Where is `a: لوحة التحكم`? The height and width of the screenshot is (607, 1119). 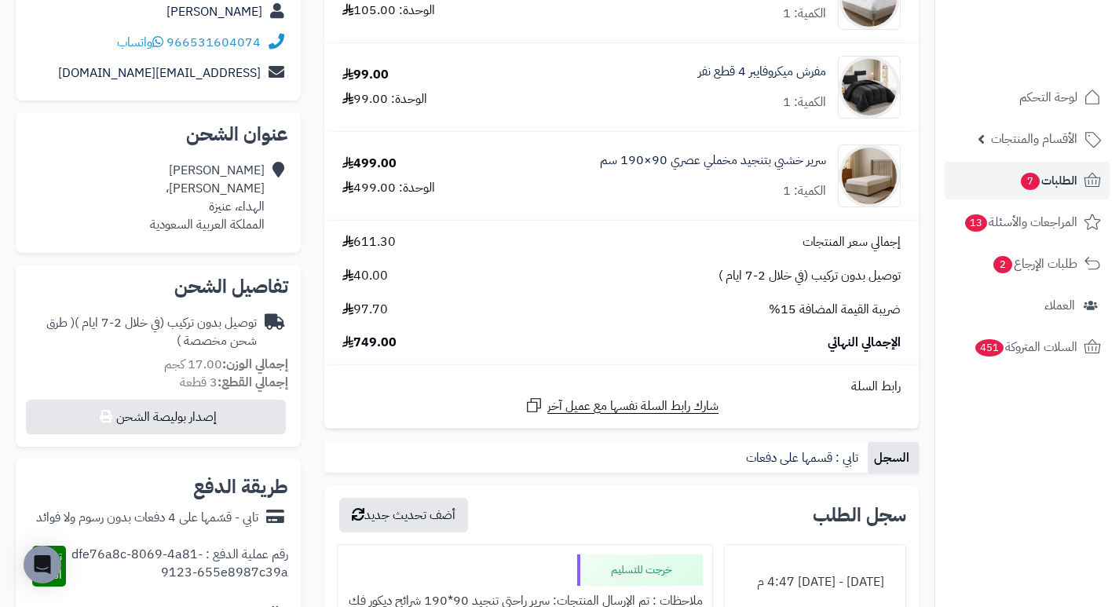
a: لوحة التحكم is located at coordinates (1027, 97).